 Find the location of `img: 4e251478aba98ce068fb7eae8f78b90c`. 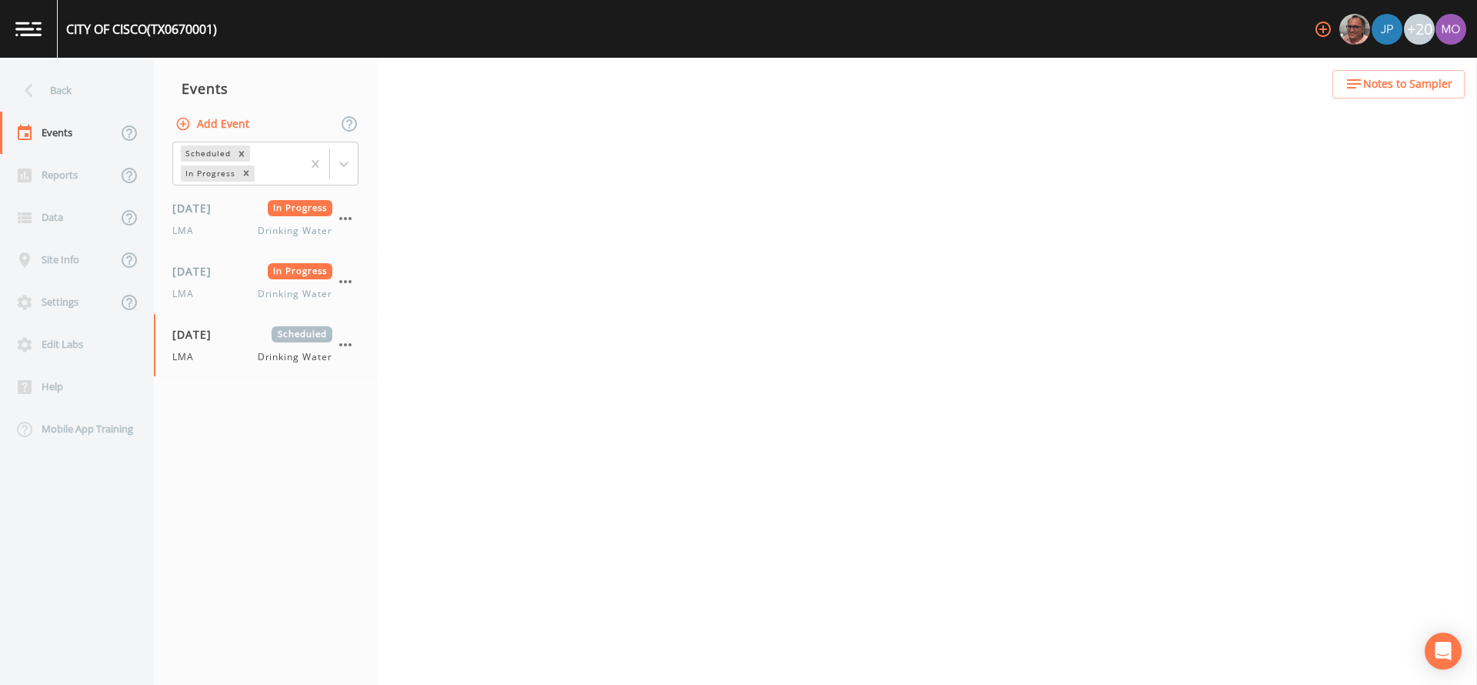

img: 4e251478aba98ce068fb7eae8f78b90c is located at coordinates (1451, 29).